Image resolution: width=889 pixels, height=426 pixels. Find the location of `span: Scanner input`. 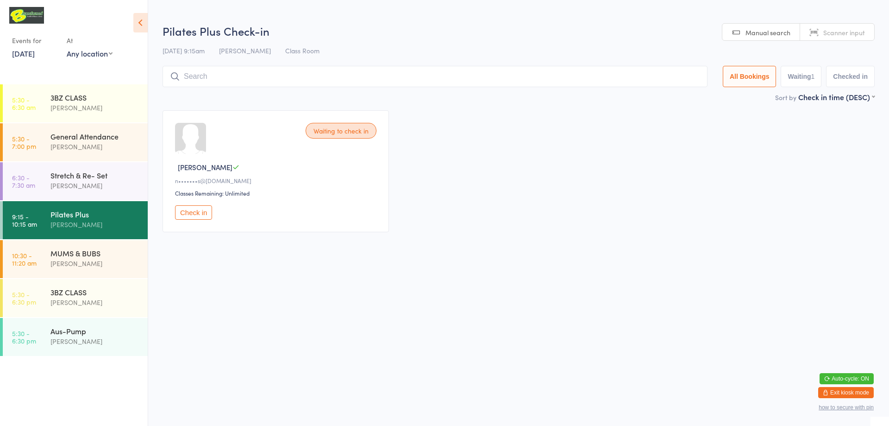

span: Scanner input is located at coordinates (844, 32).